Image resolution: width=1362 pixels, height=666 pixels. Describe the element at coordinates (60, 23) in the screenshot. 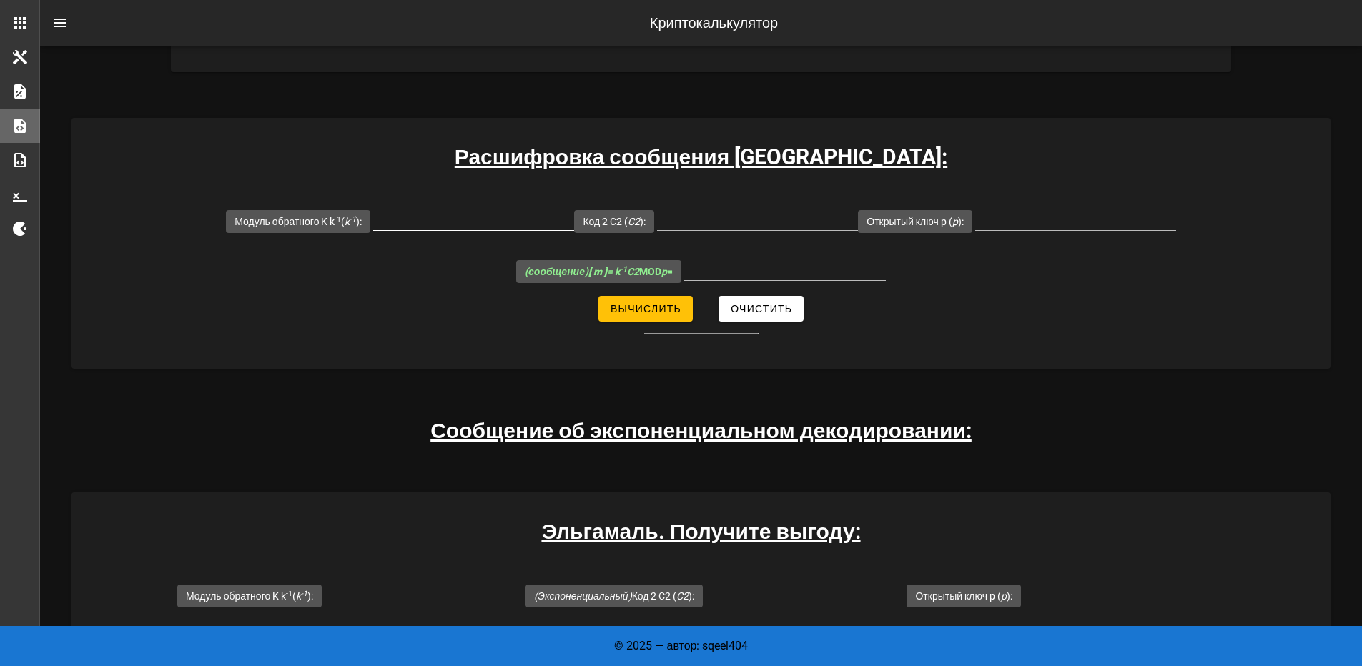

I see `button: навигация-меню-переключение` at that location.